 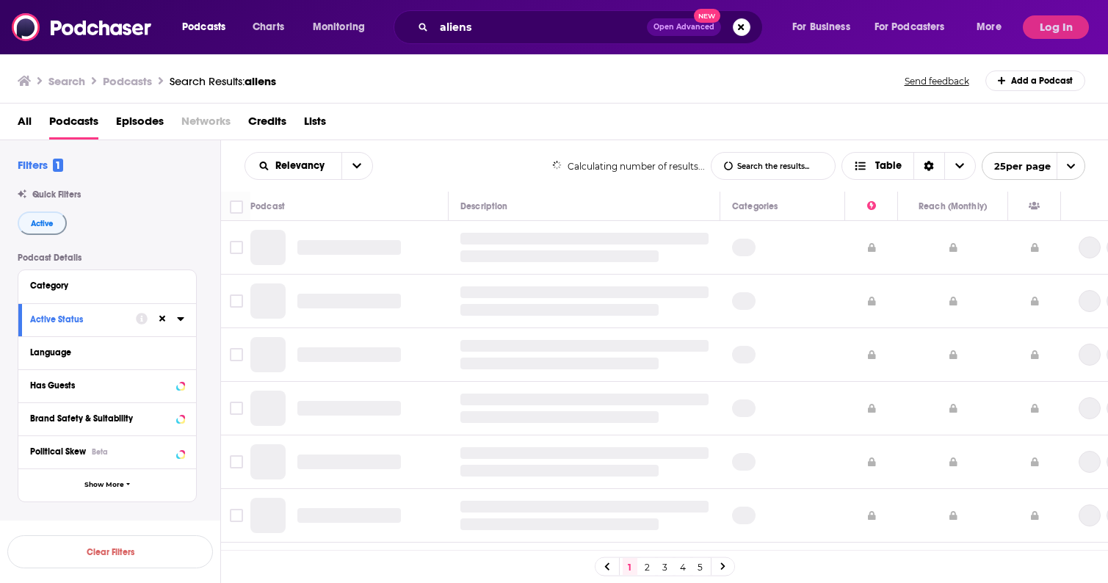 I want to click on span: Charts, so click(x=268, y=27).